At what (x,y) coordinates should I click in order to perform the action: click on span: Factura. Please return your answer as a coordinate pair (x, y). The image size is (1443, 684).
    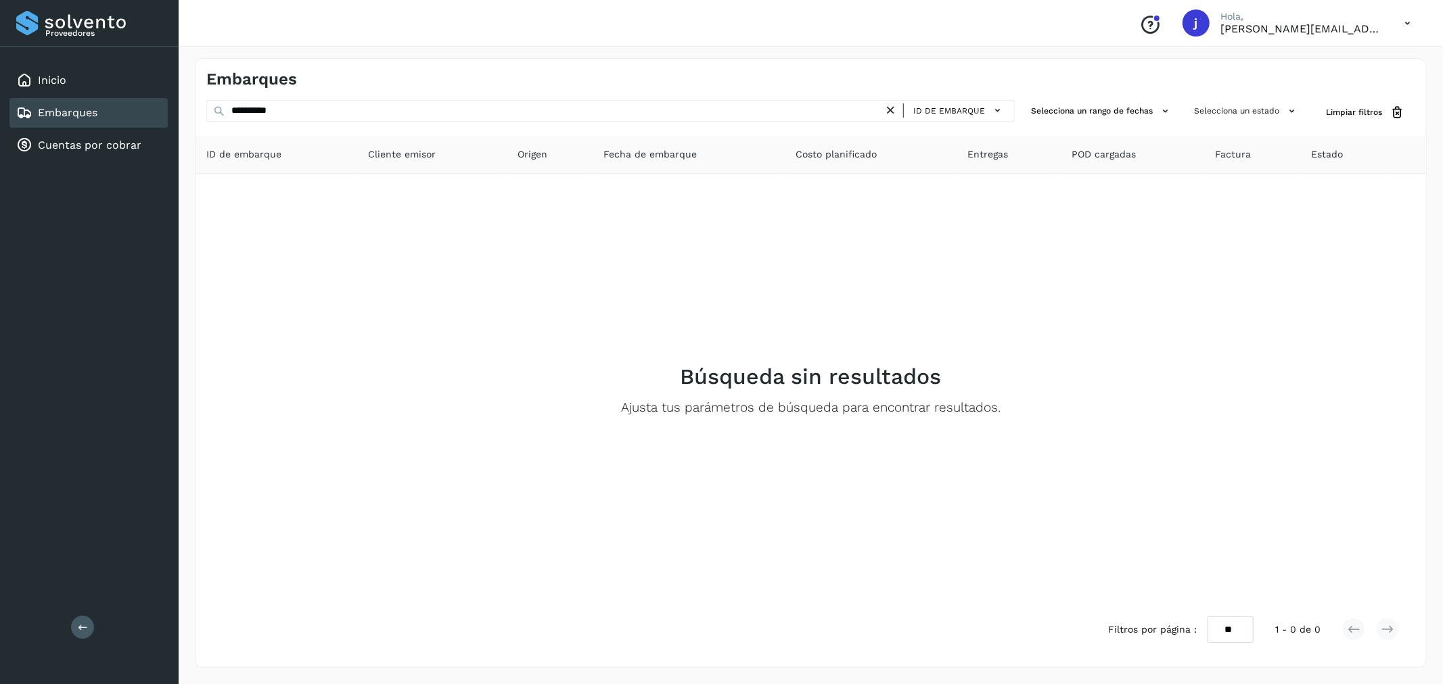
    Looking at the image, I should click on (1232, 154).